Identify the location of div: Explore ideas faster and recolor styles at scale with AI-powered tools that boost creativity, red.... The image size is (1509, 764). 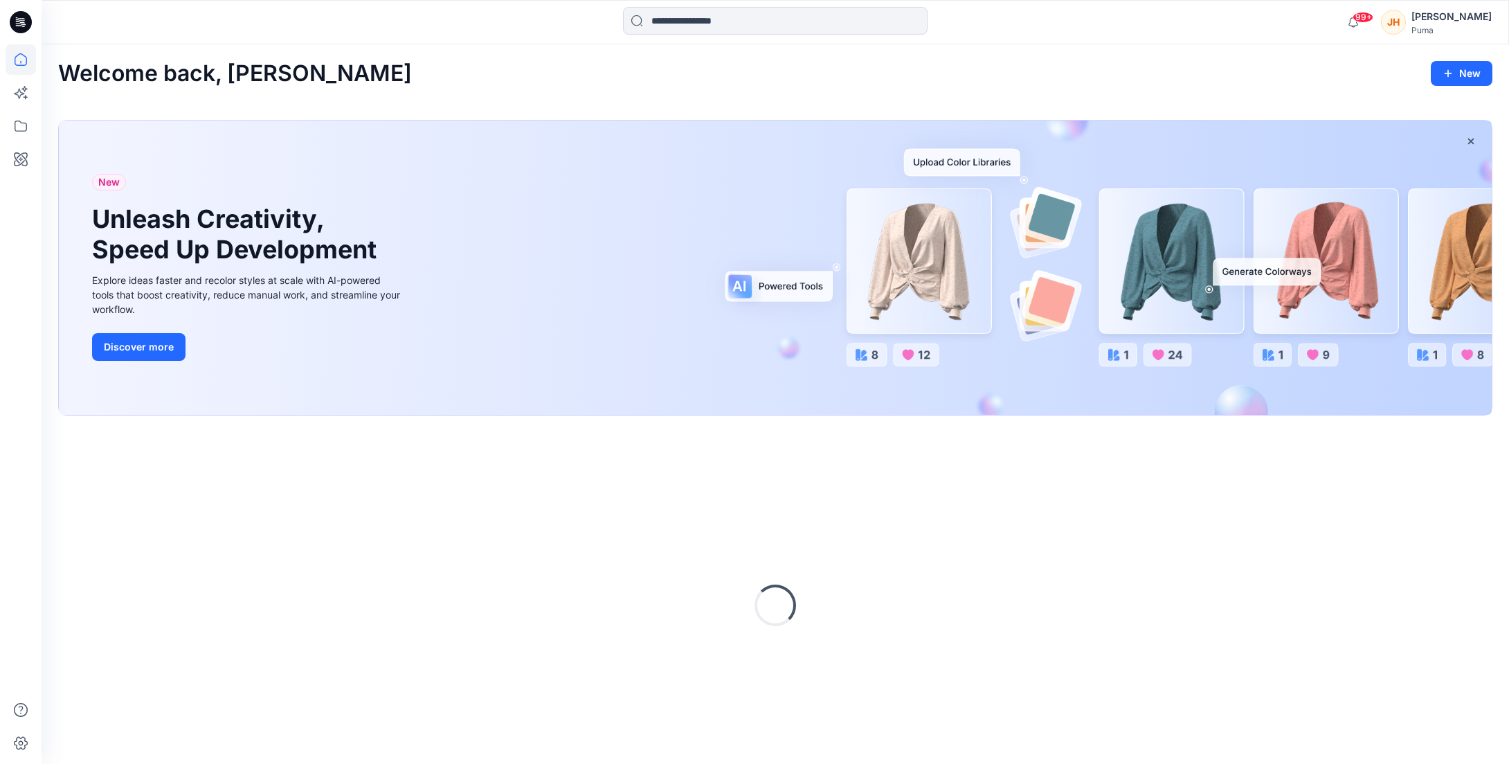
(248, 294).